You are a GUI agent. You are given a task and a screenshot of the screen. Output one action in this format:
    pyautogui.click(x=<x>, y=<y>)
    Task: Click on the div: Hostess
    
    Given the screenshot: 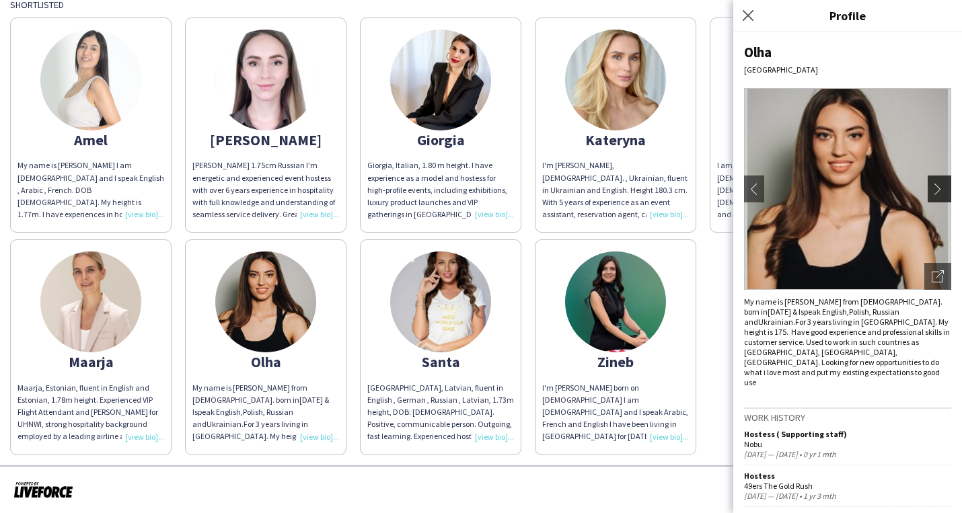 What is the action you would take?
    pyautogui.click(x=847, y=476)
    